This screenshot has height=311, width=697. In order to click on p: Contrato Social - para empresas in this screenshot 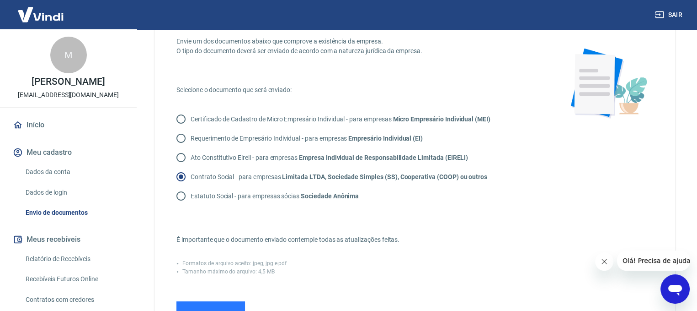, I will do `click(339, 177)`.